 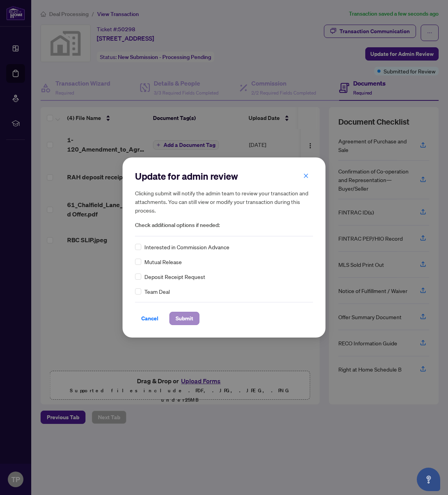 I want to click on span: Interested in Commission Advance, so click(x=187, y=247).